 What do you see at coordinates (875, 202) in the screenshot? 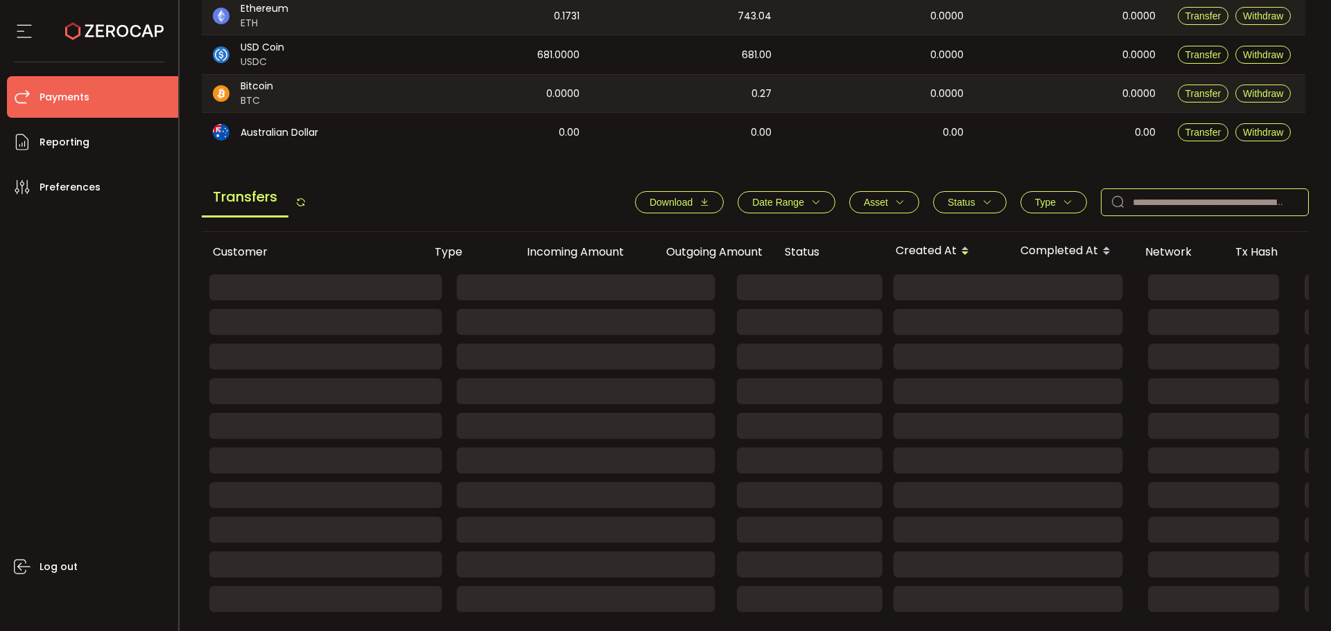
I see `span: Asset` at bounding box center [875, 202].